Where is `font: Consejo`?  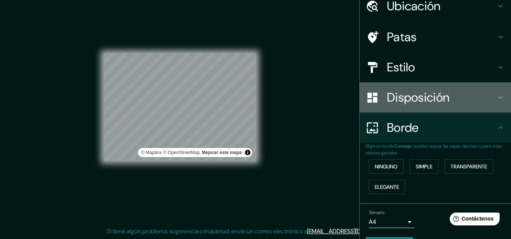 font: Consejo is located at coordinates (403, 146).